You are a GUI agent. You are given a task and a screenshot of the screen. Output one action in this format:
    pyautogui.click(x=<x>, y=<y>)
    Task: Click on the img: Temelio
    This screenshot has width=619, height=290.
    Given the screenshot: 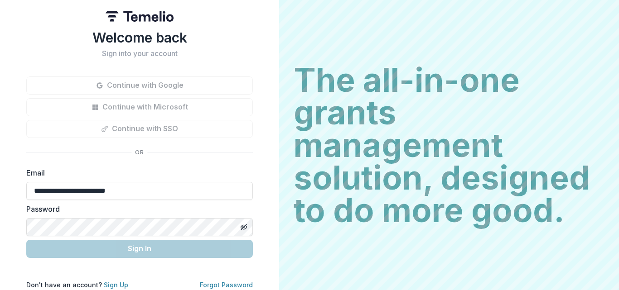 What is the action you would take?
    pyautogui.click(x=139, y=16)
    